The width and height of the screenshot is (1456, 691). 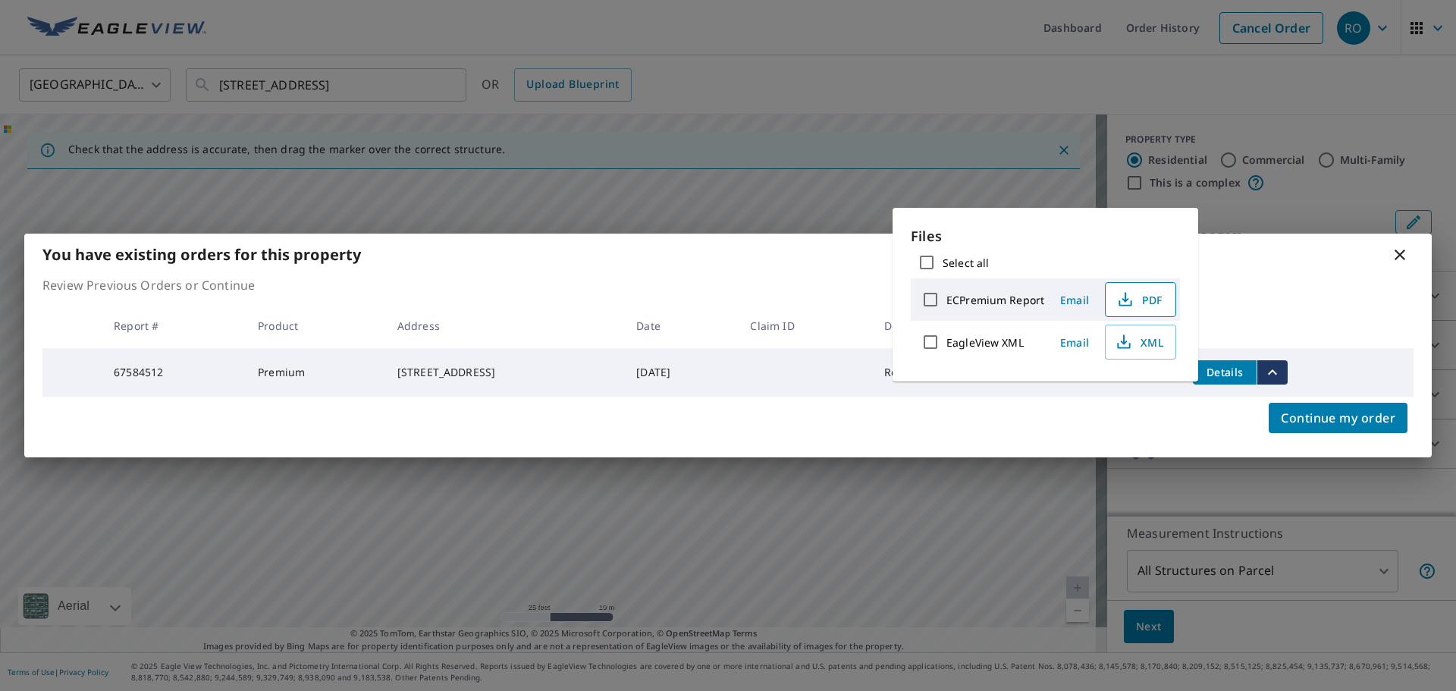 What do you see at coordinates (315, 372) in the screenshot?
I see `td: Premium` at bounding box center [315, 372].